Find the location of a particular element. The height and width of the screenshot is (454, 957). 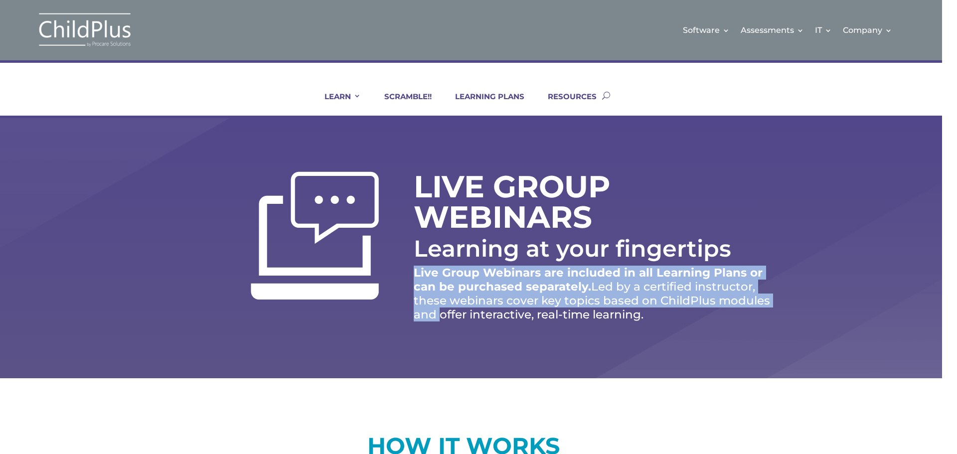

span: Led by a certified instructor, these webinars cover key topics based on ChildPlus modules and off... is located at coordinates (592, 301).